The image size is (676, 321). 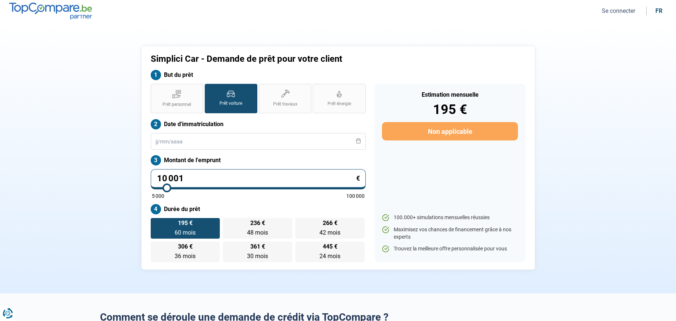 What do you see at coordinates (450, 95) in the screenshot?
I see `div: Estimation mensuelle` at bounding box center [450, 95].